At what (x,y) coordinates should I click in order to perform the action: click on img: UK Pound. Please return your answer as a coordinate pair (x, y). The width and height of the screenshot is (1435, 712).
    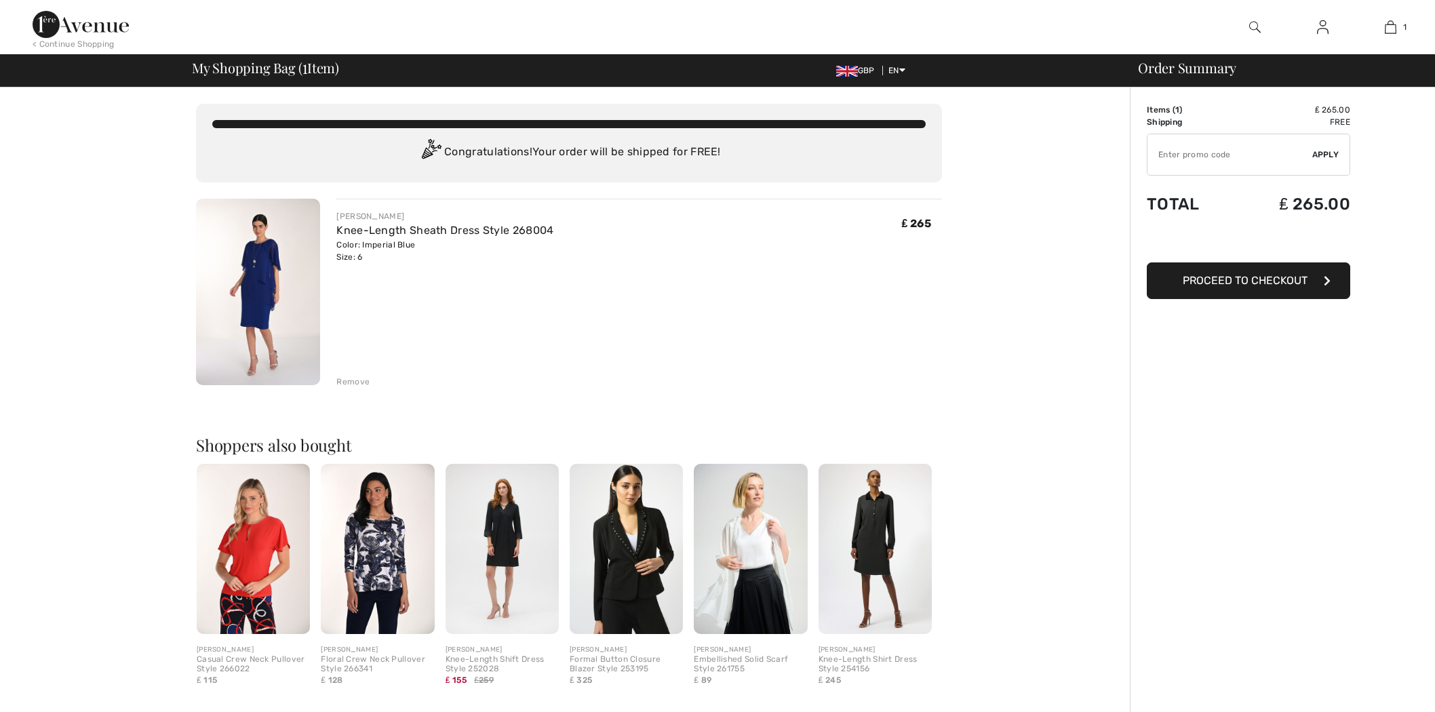
    Looking at the image, I should click on (847, 71).